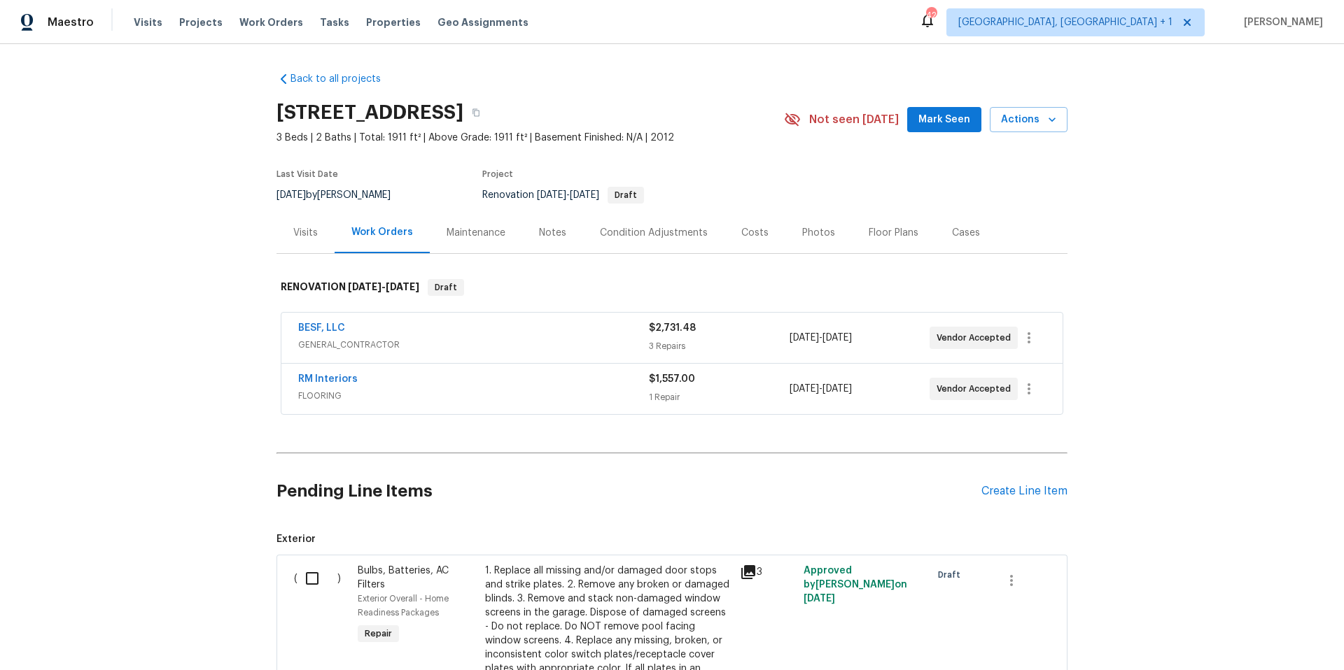  What do you see at coordinates (498, 174) in the screenshot?
I see `span: Project` at bounding box center [498, 174].